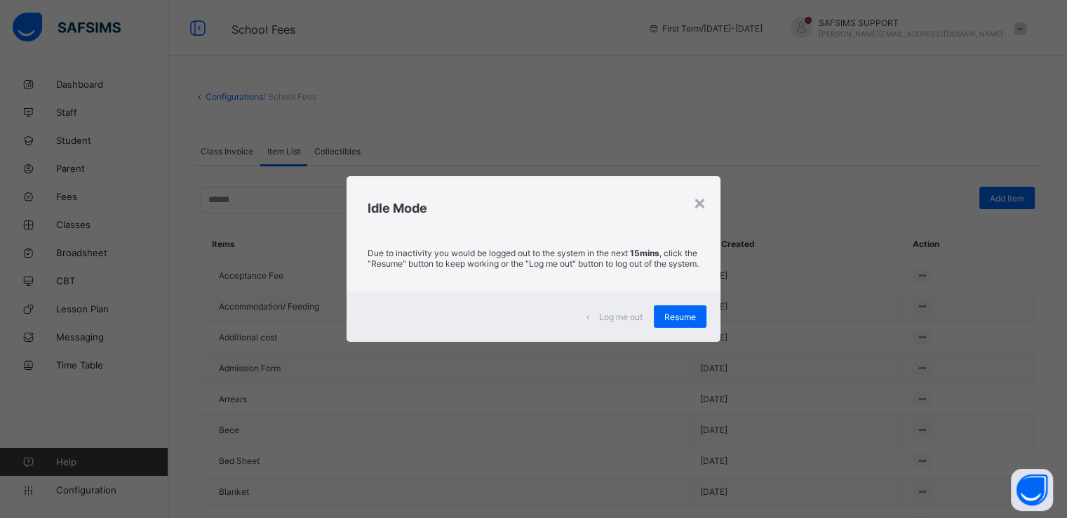 Image resolution: width=1067 pixels, height=518 pixels. I want to click on button: Open asap, so click(1032, 489).